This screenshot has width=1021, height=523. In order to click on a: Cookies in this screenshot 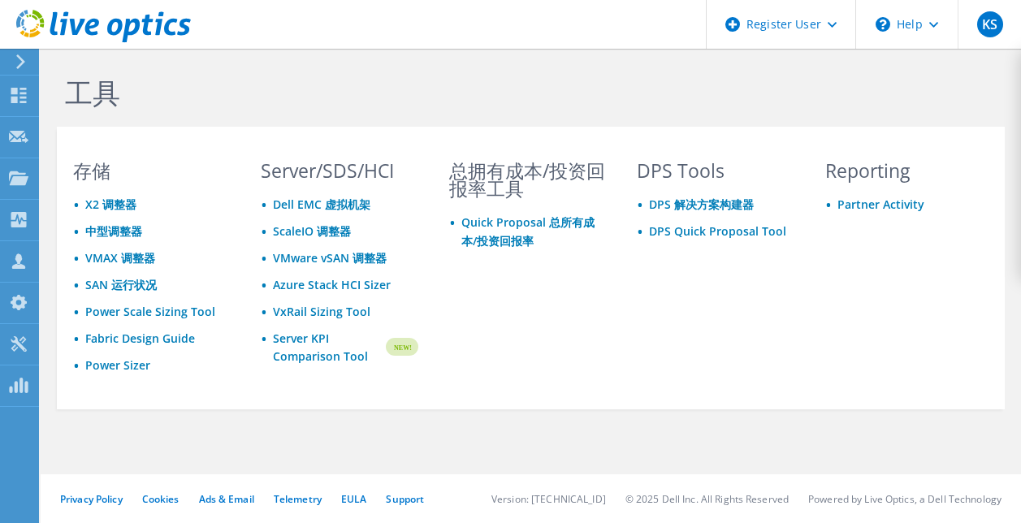, I will do `click(161, 498)`.